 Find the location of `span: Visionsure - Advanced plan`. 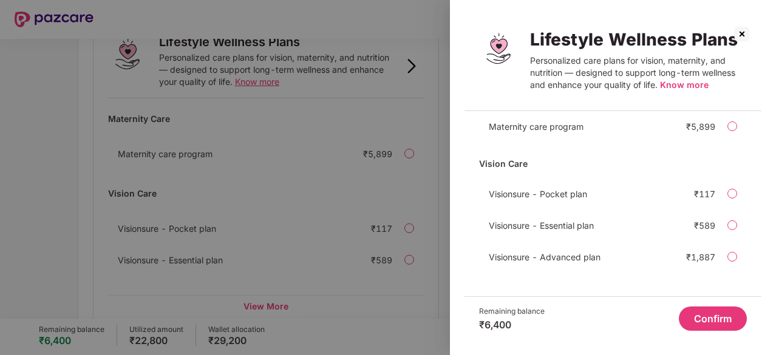

span: Visionsure - Advanced plan is located at coordinates (545, 257).